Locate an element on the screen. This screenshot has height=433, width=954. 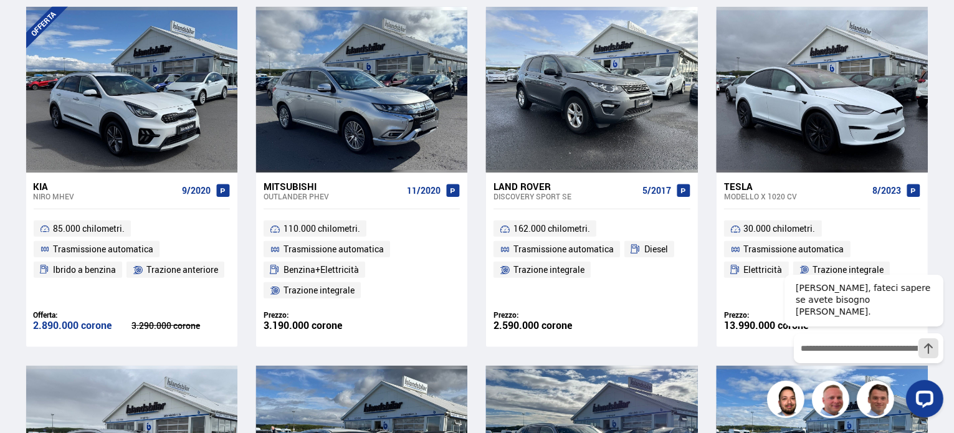
font: 30.000 chilometri. is located at coordinates (780, 228).